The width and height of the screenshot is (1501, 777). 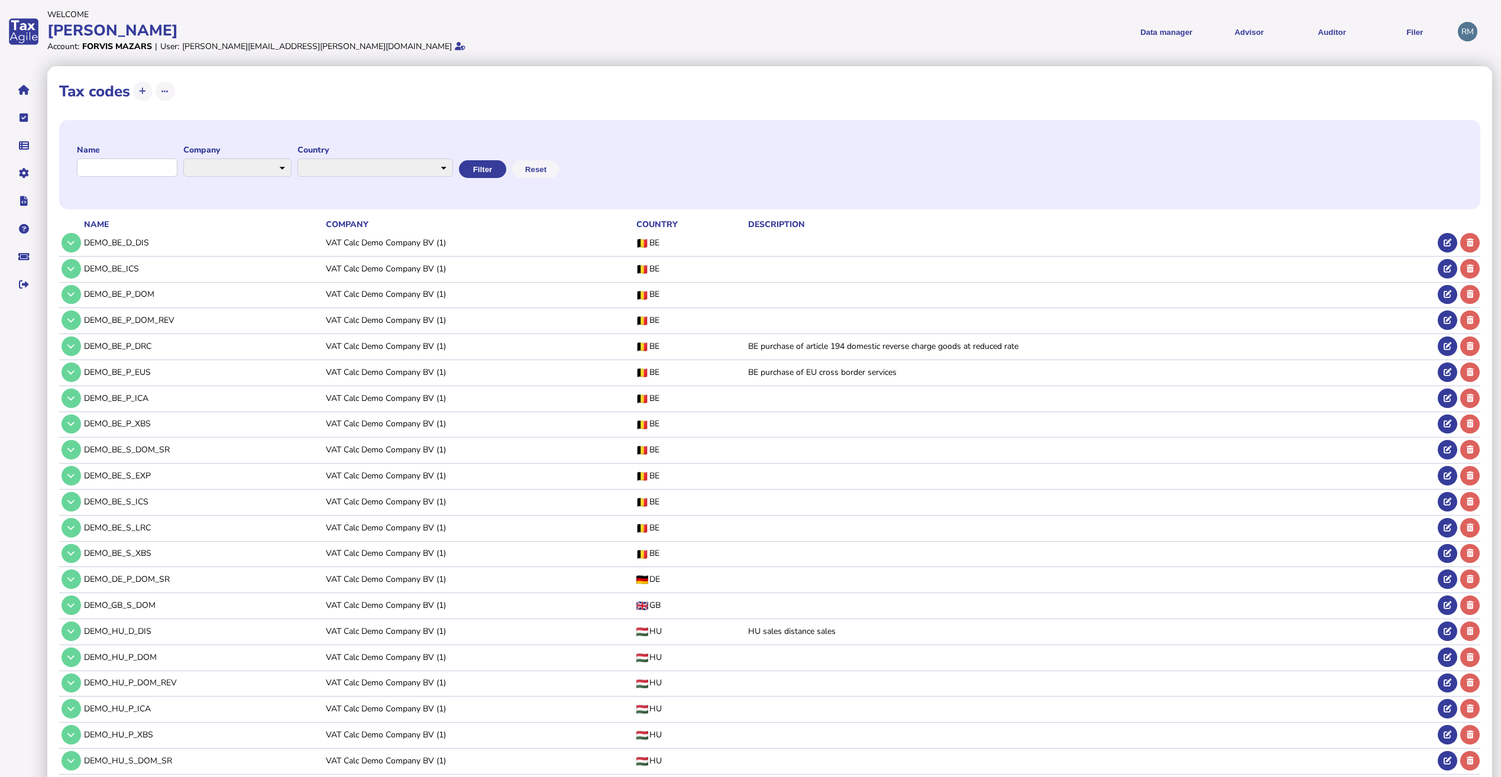 What do you see at coordinates (1091, 346) in the screenshot?
I see `td: BE purchase of article 194 domestic reverse charge goods at reduced rate` at bounding box center [1091, 346].